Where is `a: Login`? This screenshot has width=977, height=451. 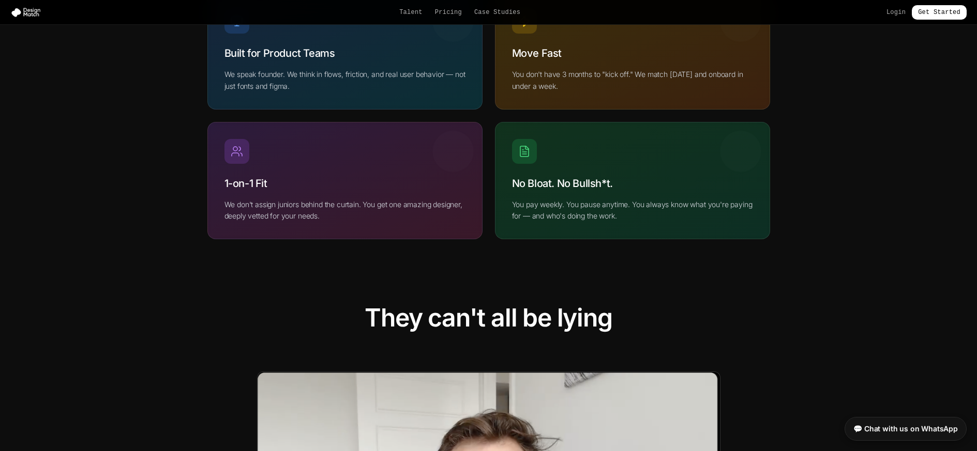 a: Login is located at coordinates (896, 12).